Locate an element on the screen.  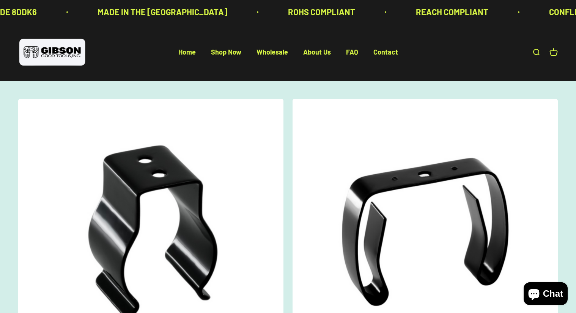
a: Wholesale is located at coordinates (272, 52).